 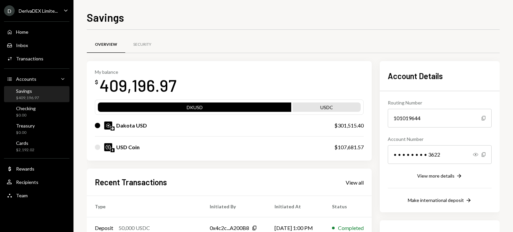 What do you see at coordinates (37, 59) in the screenshot?
I see `a: Transactions` at bounding box center [37, 59].